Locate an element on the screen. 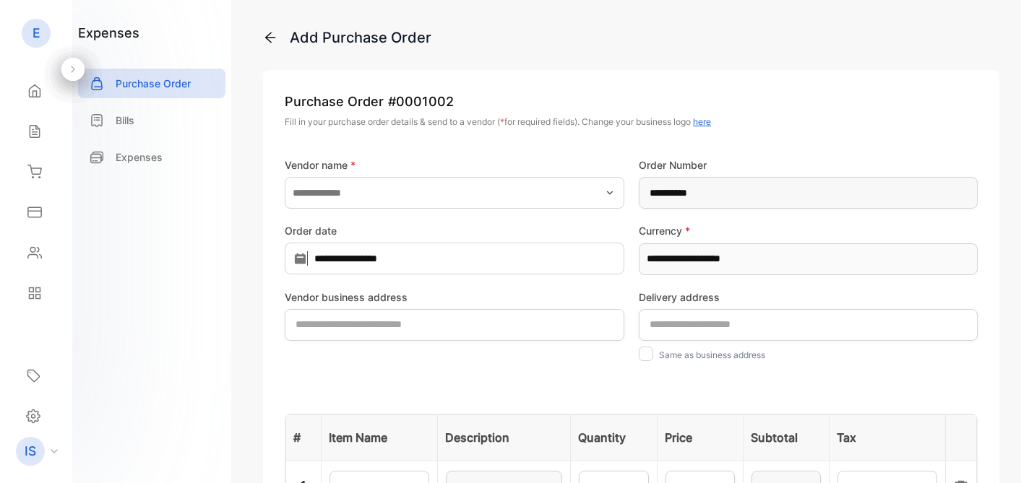  label: Order Number is located at coordinates (809, 165).